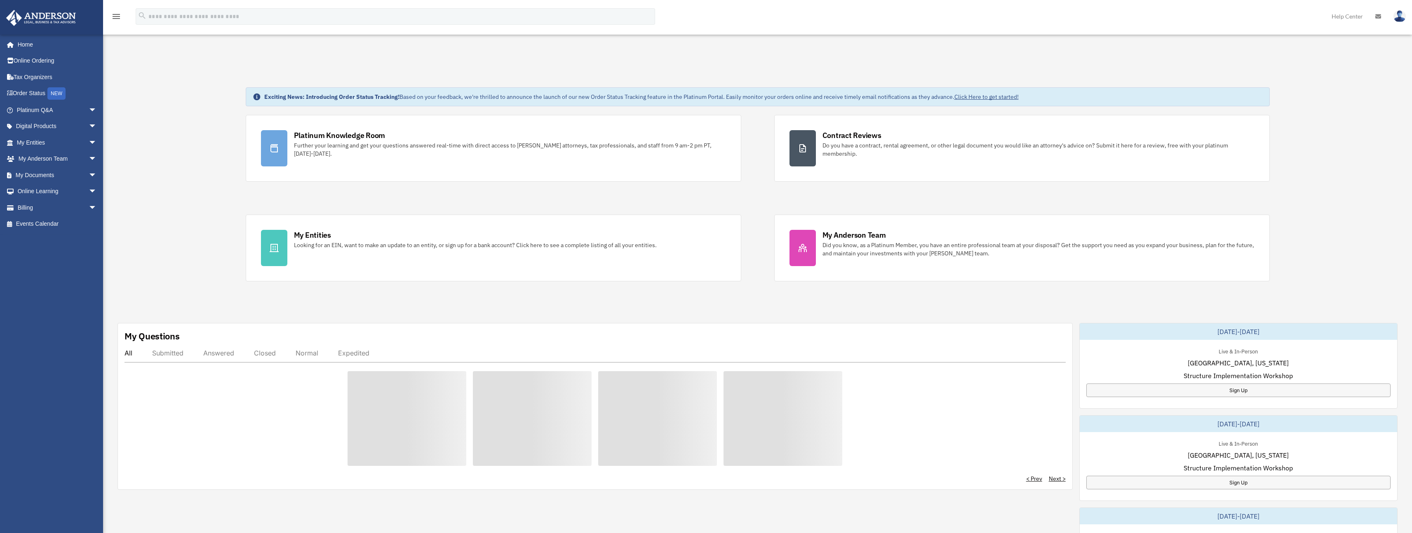  I want to click on a: My Entitiesarrow_drop_down, so click(57, 143).